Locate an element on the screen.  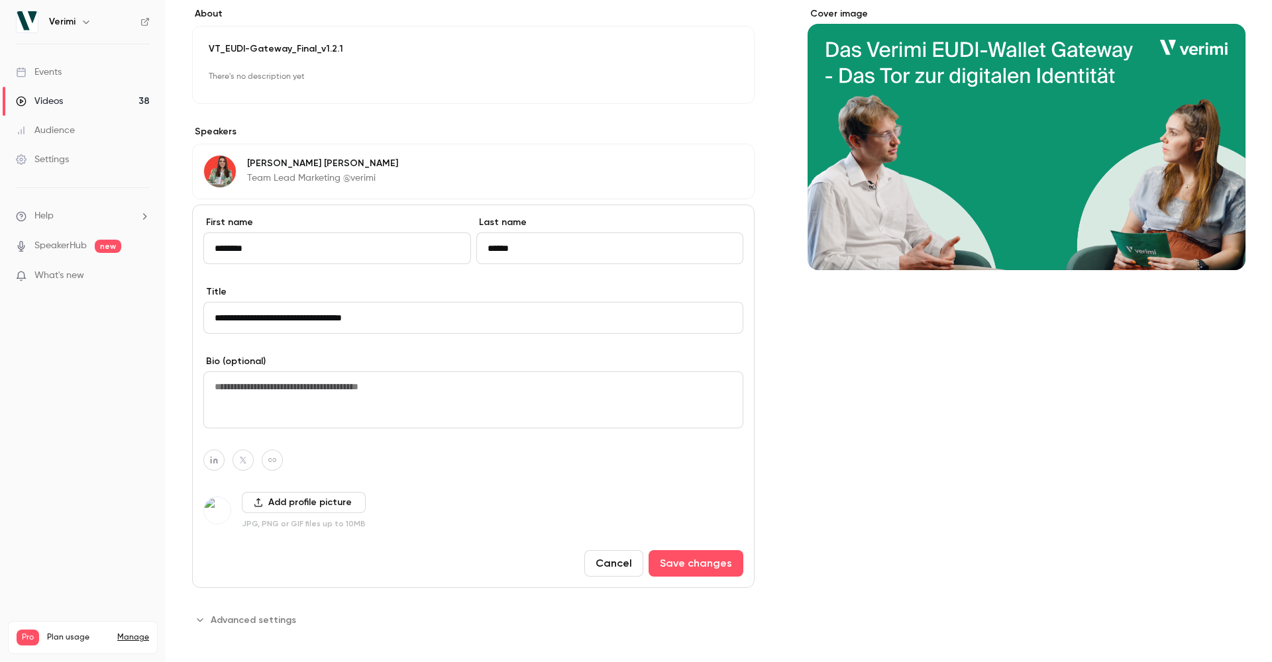
div: Settings is located at coordinates (42, 160).